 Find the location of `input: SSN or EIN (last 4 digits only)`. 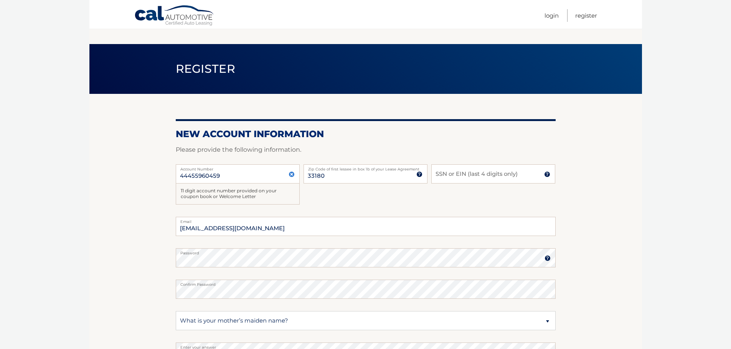

input: SSN or EIN (last 4 digits only) is located at coordinates (493, 174).